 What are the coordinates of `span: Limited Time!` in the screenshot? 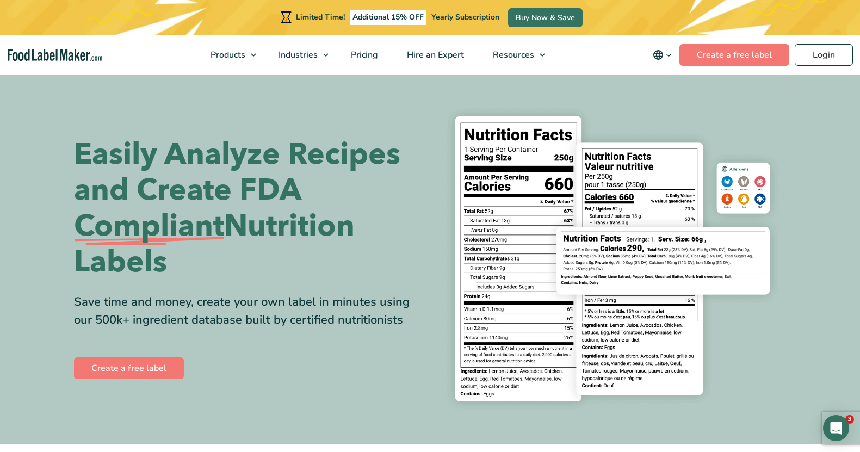 It's located at (321, 17).